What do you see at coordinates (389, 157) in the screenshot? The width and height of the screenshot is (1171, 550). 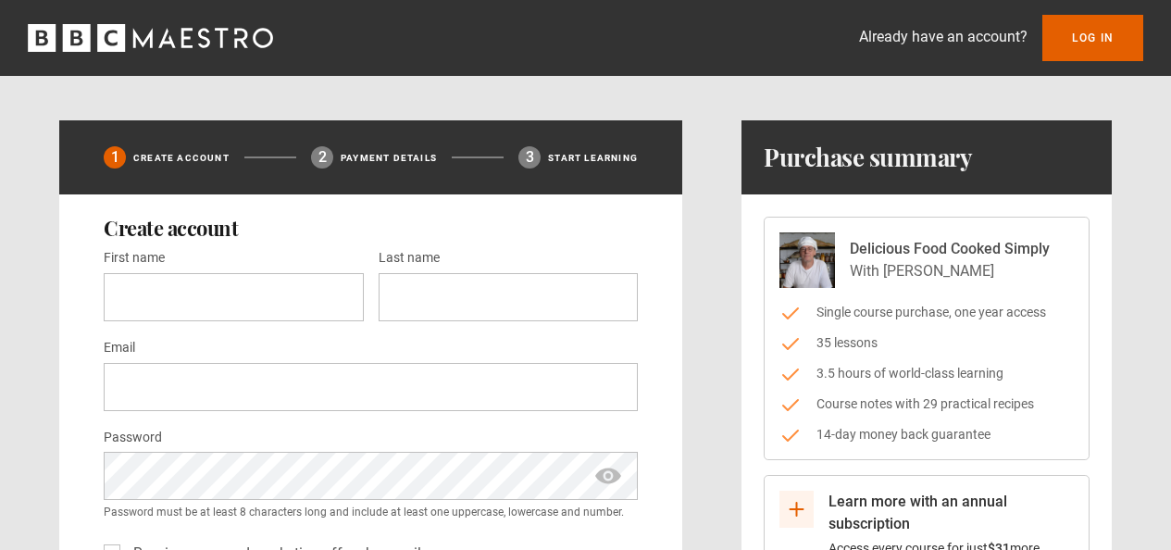 I see `p: Payment details` at bounding box center [389, 157].